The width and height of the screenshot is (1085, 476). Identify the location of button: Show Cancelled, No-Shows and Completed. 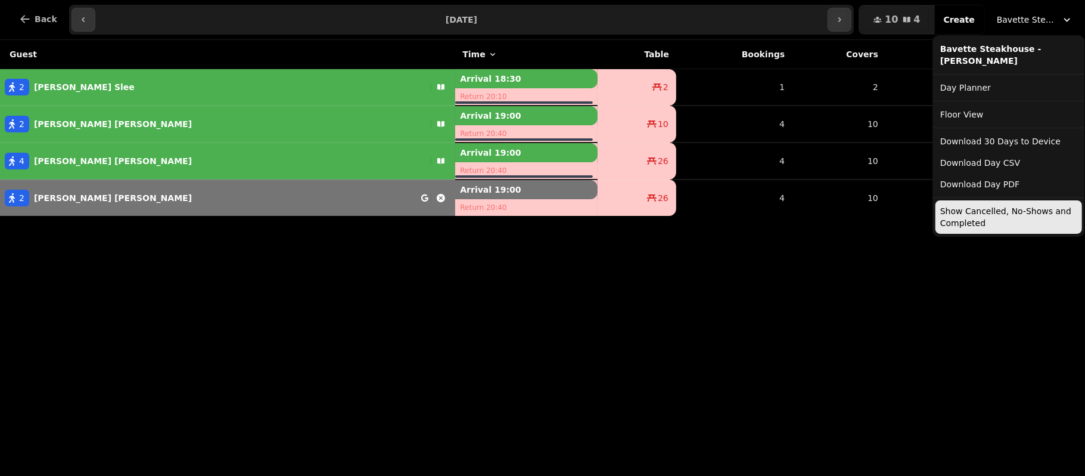
(1009, 217).